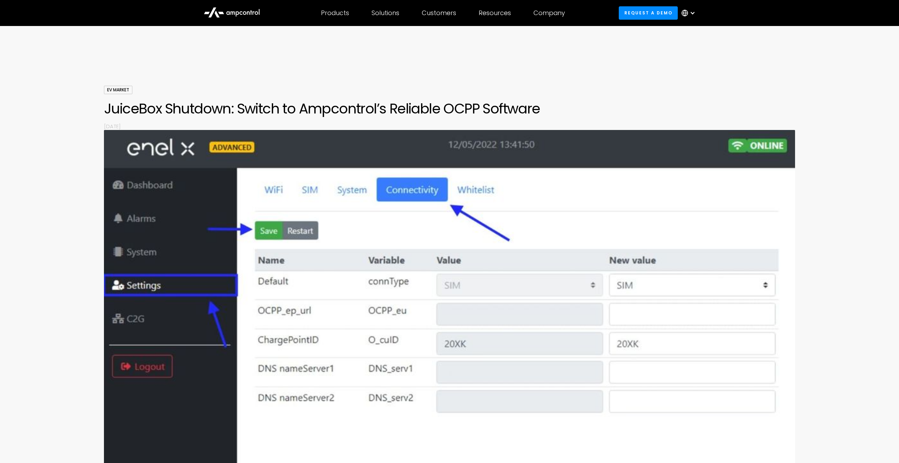 This screenshot has height=463, width=899. What do you see at coordinates (450, 109) in the screenshot?
I see `h1: JuiceBox Shutdown: Switch to Ampcontrol’s Reliable OCPP Software` at bounding box center [450, 109].